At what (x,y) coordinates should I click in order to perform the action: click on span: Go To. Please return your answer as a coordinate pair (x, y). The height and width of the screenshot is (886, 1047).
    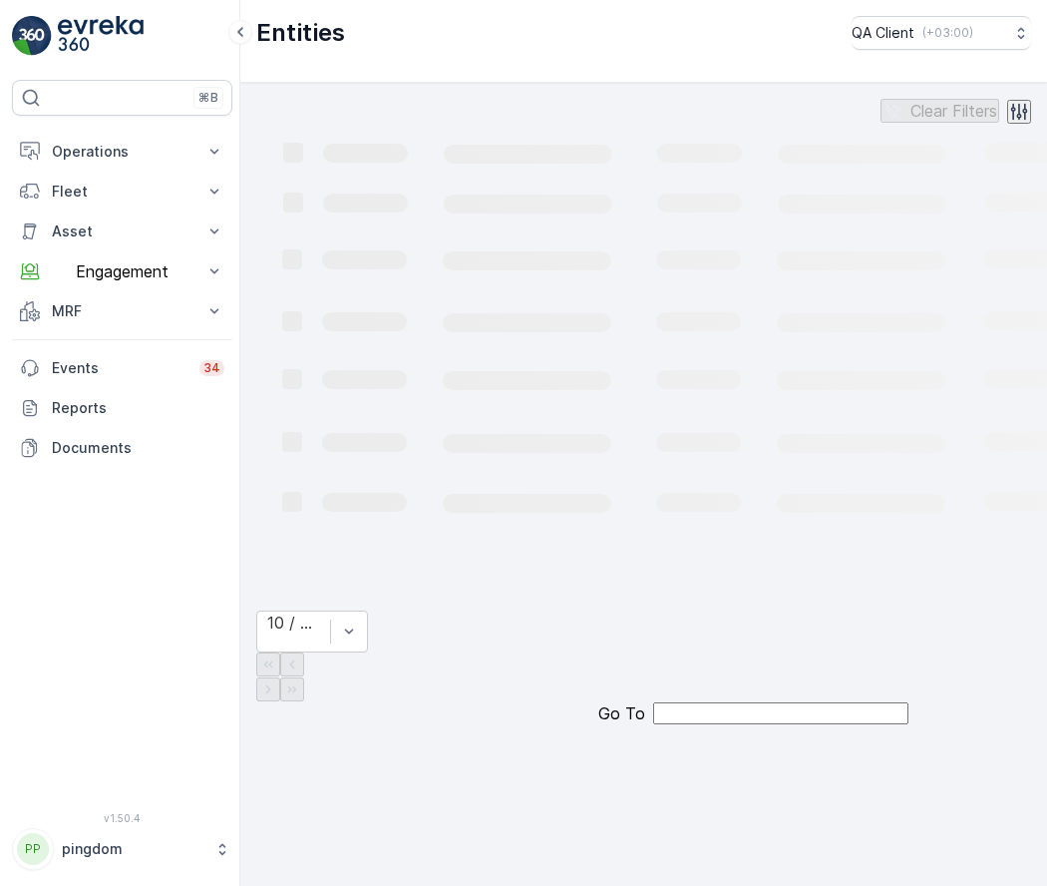
    Looking at the image, I should click on (621, 713).